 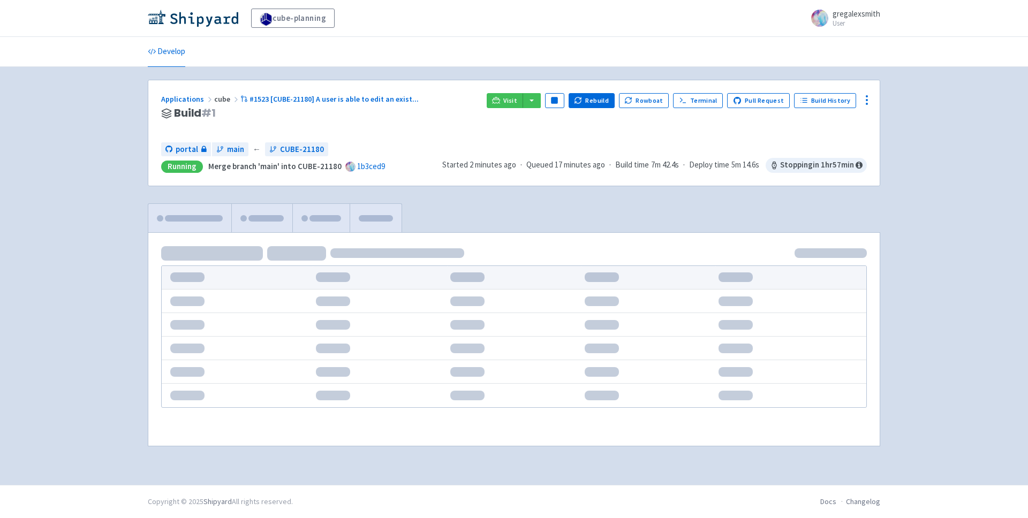 I want to click on button: Rebuild, so click(x=591, y=101).